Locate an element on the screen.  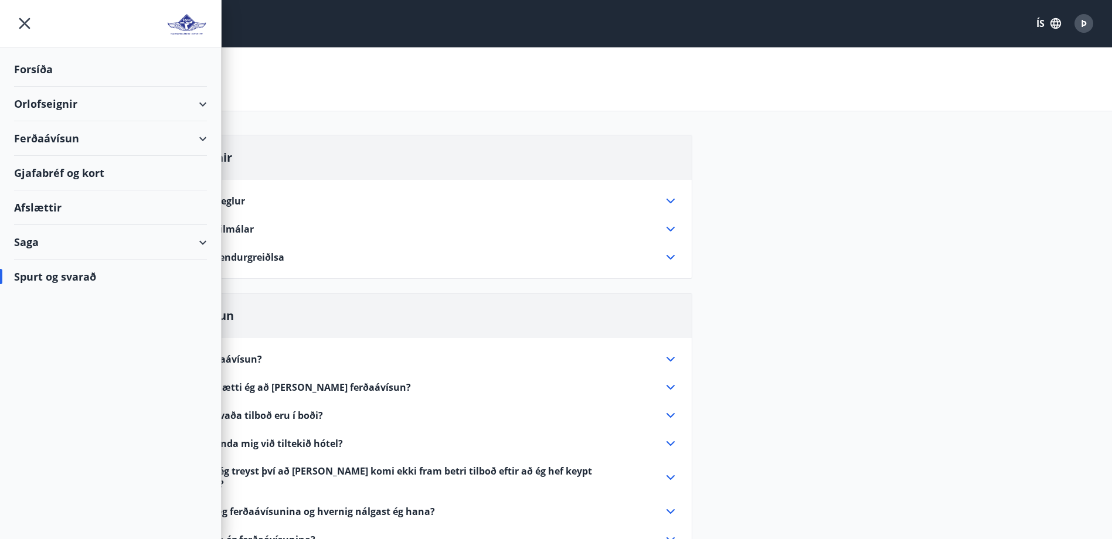
div: Hvar kaupi ég ferðaávísunina og hvernig nálgast ég hana? is located at coordinates (420, 512).